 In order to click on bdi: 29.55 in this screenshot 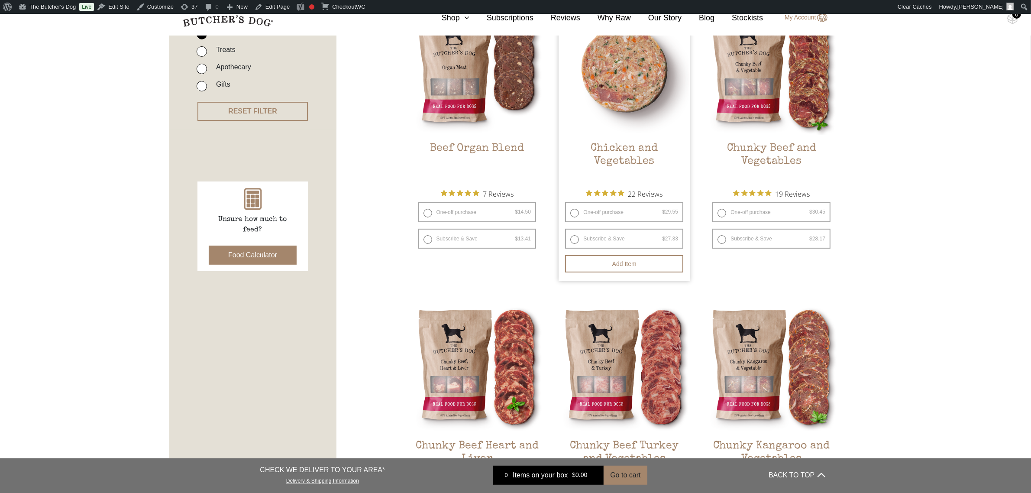, I will do `click(670, 212)`.